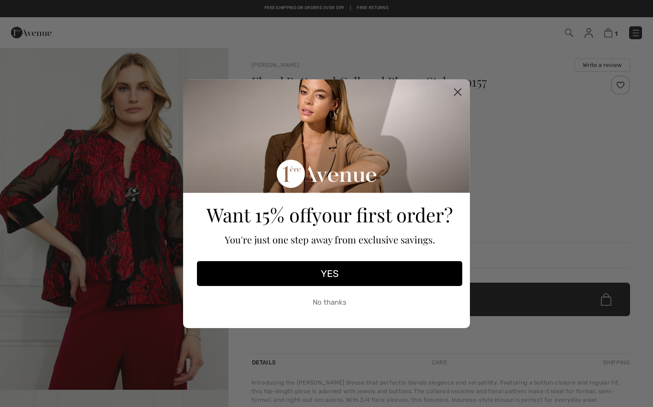  Describe the element at coordinates (330, 239) in the screenshot. I see `span: You're just one step away from exclusive savings.` at that location.